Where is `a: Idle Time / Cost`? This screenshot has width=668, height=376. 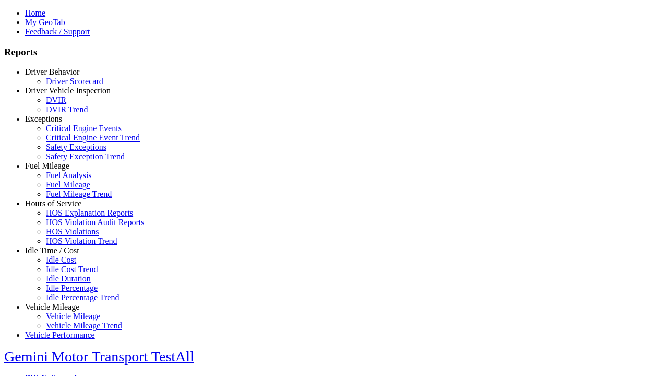
a: Idle Time / Cost is located at coordinates (52, 250).